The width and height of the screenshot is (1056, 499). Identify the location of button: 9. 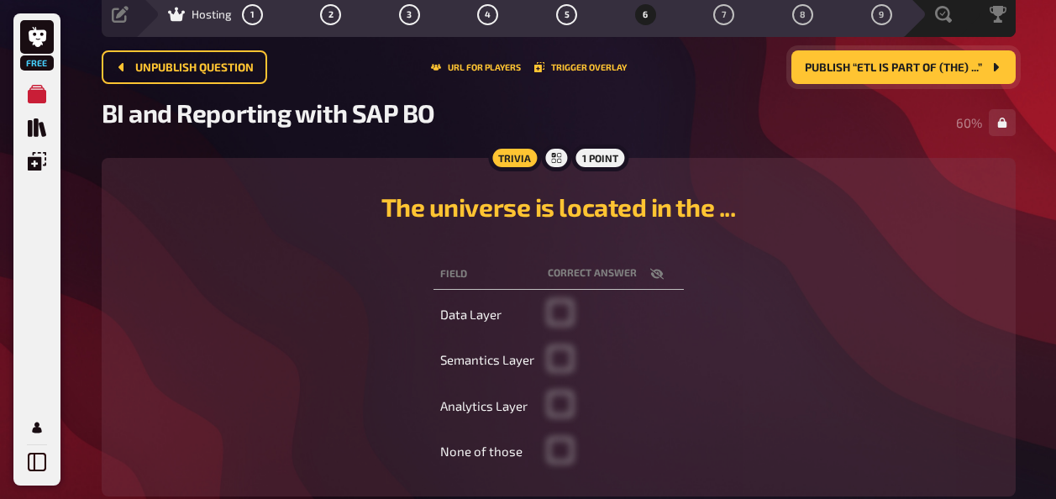
(881, 14).